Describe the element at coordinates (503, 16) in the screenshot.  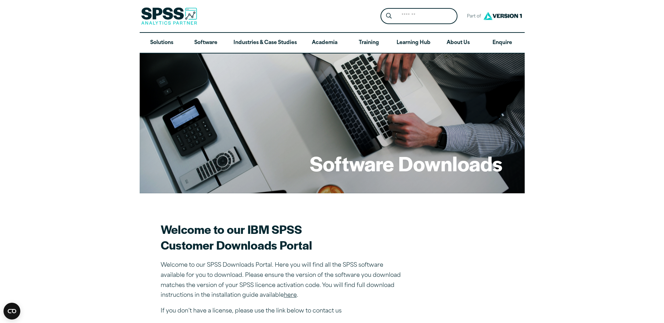
I see `img: Version1 Logo` at that location.